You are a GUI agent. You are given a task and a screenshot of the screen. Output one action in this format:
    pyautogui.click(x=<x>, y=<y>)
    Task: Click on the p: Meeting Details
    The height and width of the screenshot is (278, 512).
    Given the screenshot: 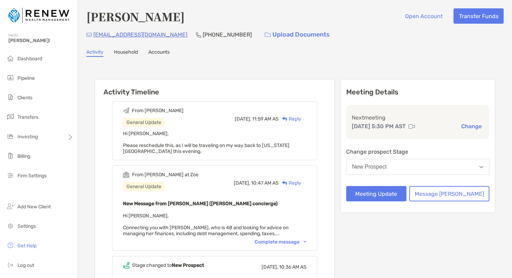 What is the action you would take?
    pyautogui.click(x=418, y=92)
    